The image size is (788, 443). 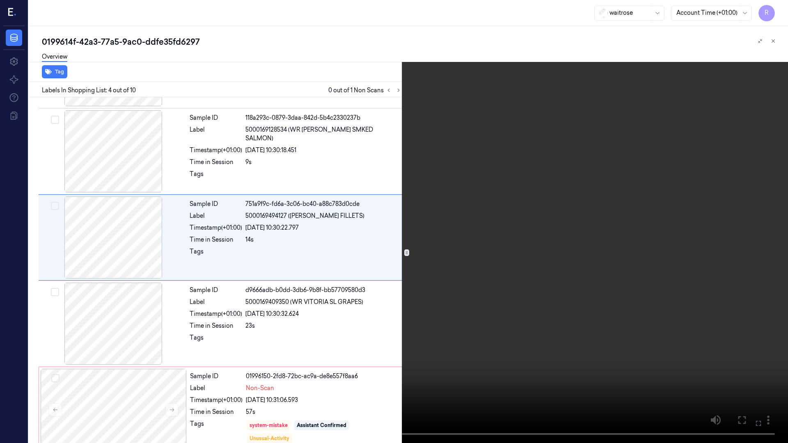 What do you see at coordinates (269, 439) in the screenshot?
I see `div: Unusual-Activity` at bounding box center [269, 439].